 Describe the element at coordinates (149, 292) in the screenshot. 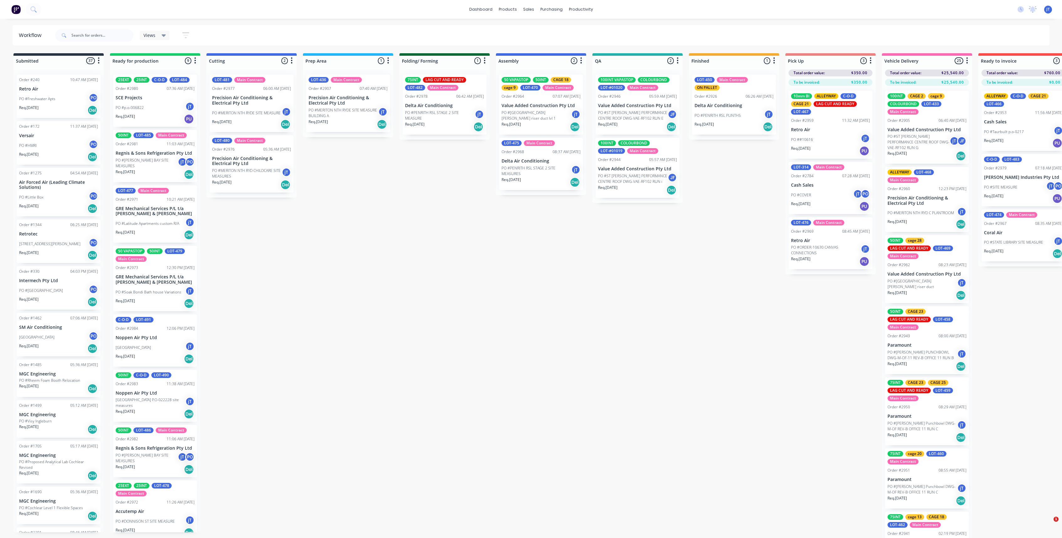

I see `p: PO #Soak Bondi Bath house Variations` at that location.